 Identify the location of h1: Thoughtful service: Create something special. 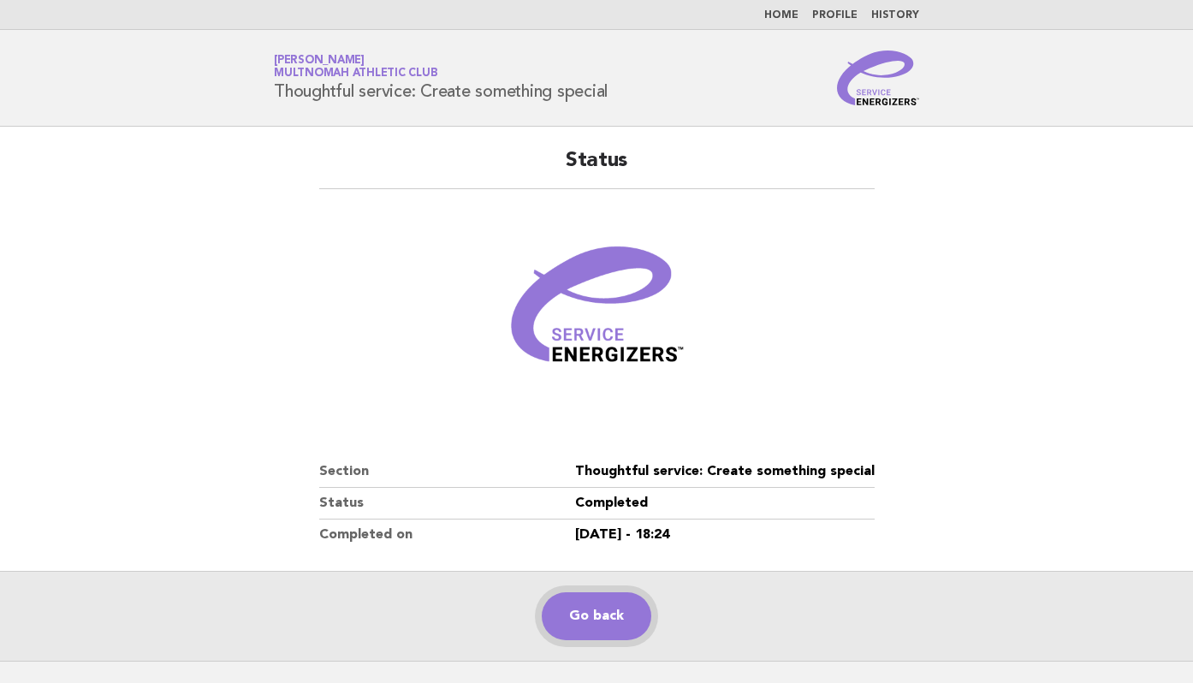
(441, 78).